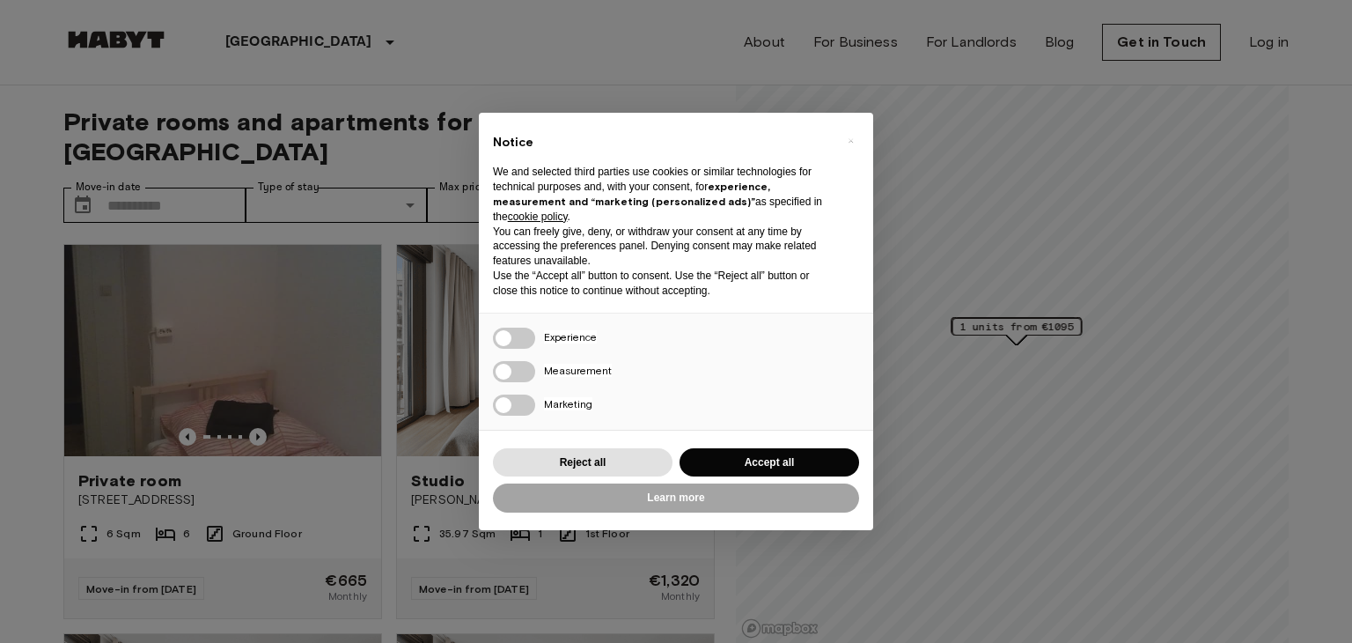  I want to click on button: Learn more, so click(676, 497).